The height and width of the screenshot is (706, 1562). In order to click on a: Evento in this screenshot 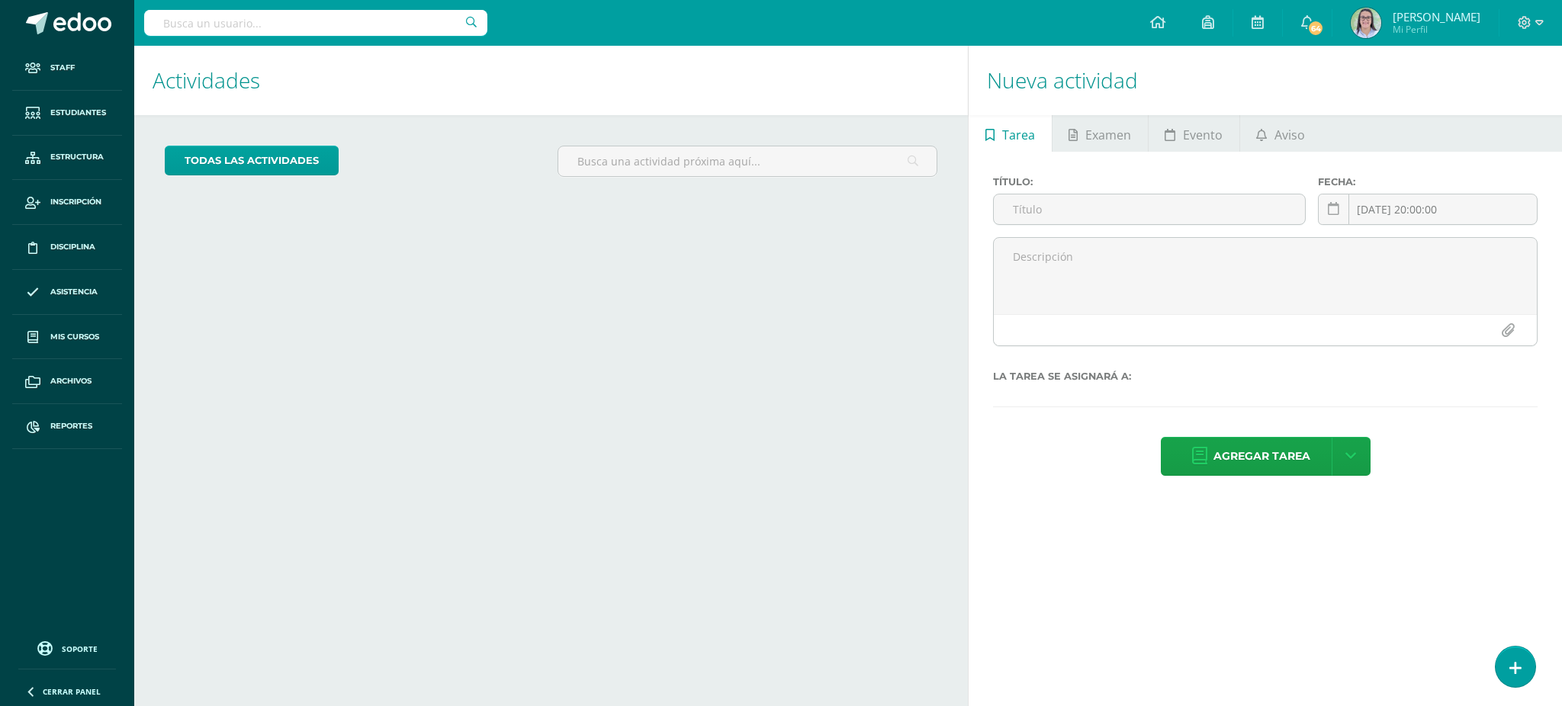, I will do `click(1193, 133)`.